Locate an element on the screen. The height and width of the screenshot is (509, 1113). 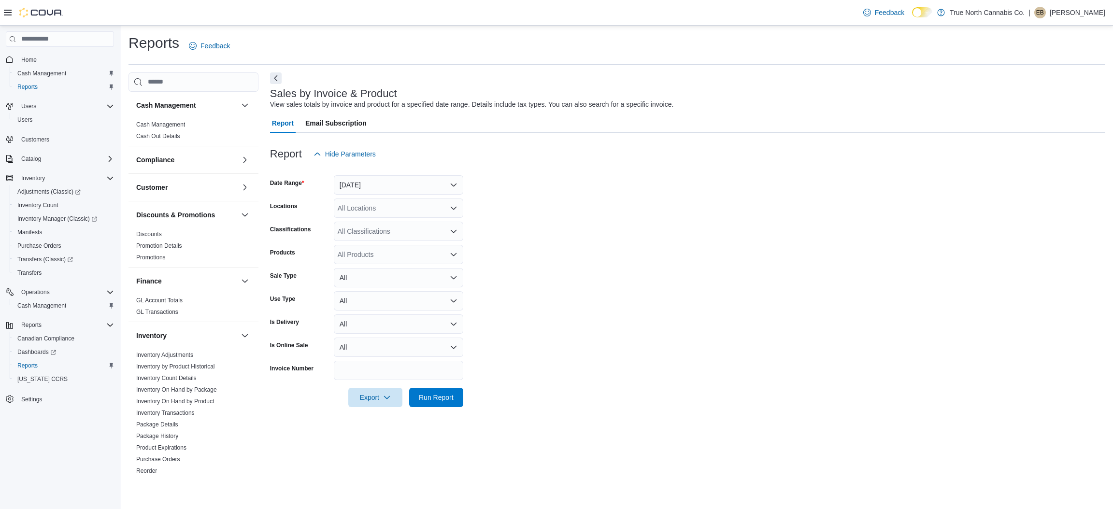
button: Finance is located at coordinates (245, 281).